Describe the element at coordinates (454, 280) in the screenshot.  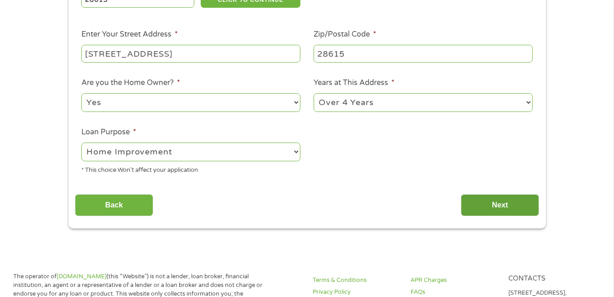
I see `a: APR Charges` at that location.